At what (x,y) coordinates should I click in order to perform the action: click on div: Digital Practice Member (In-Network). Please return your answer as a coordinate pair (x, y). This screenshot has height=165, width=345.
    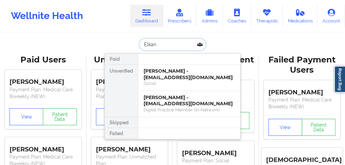
    Looking at the image, I should click on (189, 110).